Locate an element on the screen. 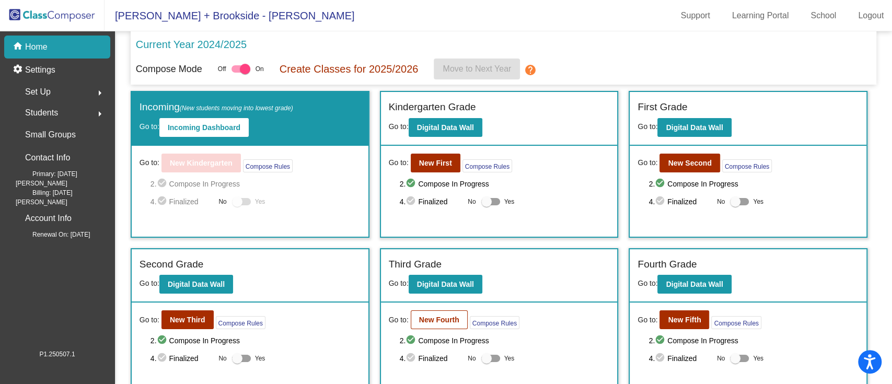 The image size is (892, 384). p: Small Groups is located at coordinates (50, 135).